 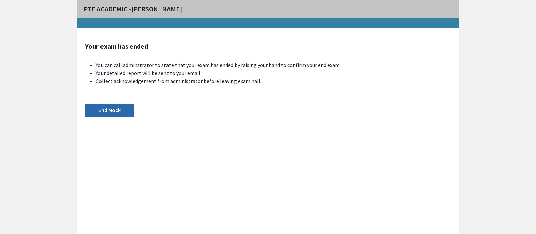 I want to click on span: Chat, so click(x=21, y=8).